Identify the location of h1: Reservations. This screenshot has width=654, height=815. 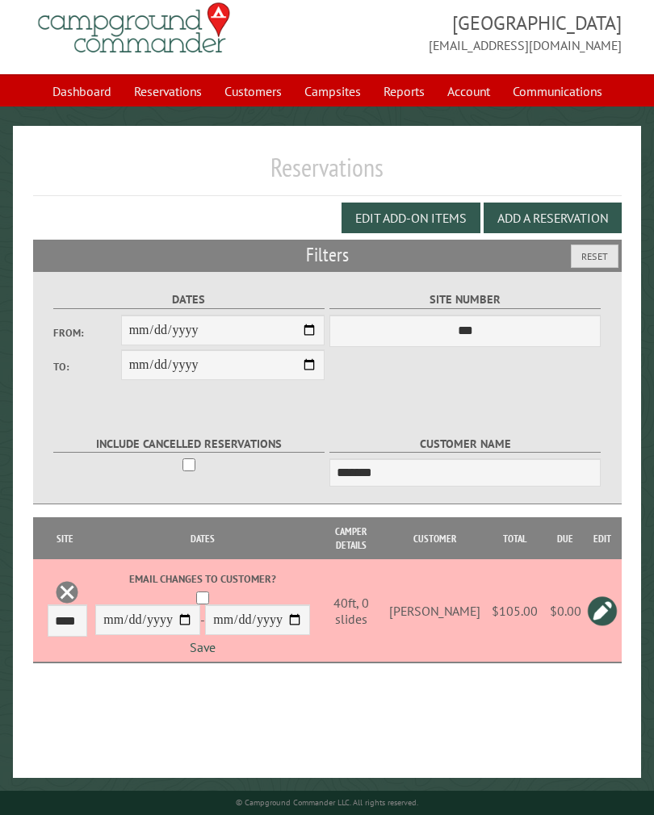
(327, 174).